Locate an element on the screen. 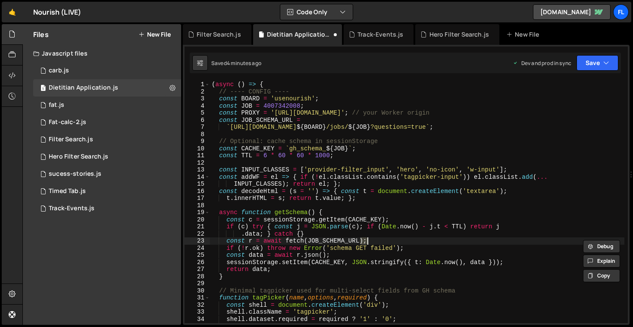 This screenshot has width=633, height=327. div: 7002/15634.js is located at coordinates (107, 122).